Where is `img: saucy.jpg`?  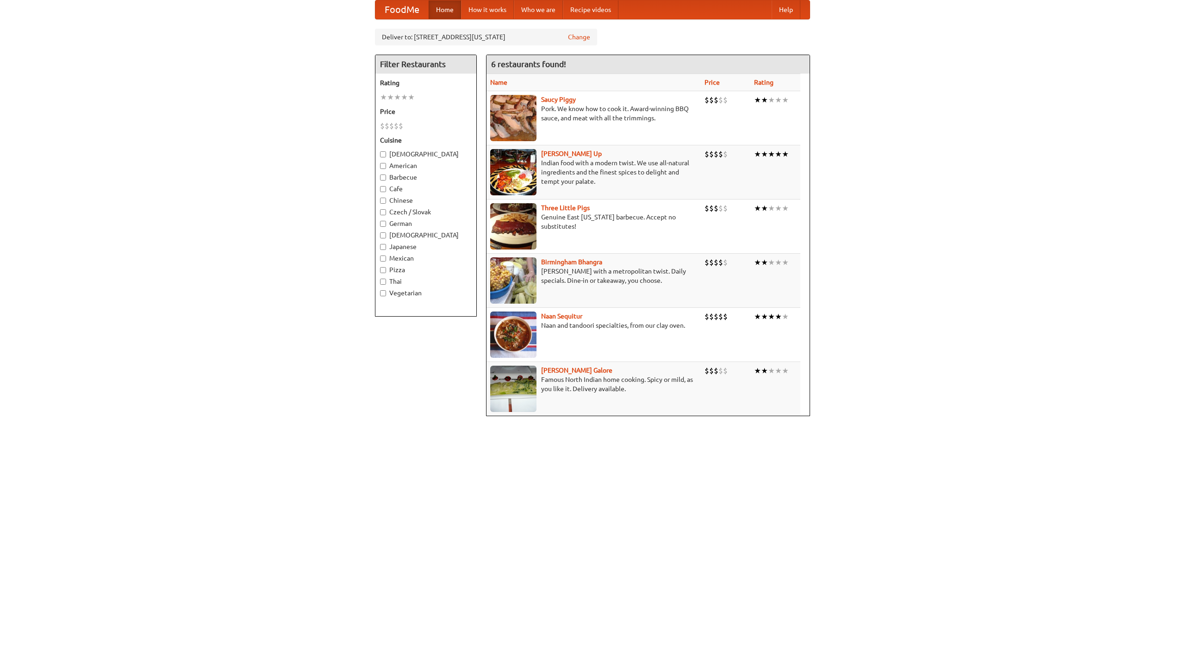 img: saucy.jpg is located at coordinates (514, 118).